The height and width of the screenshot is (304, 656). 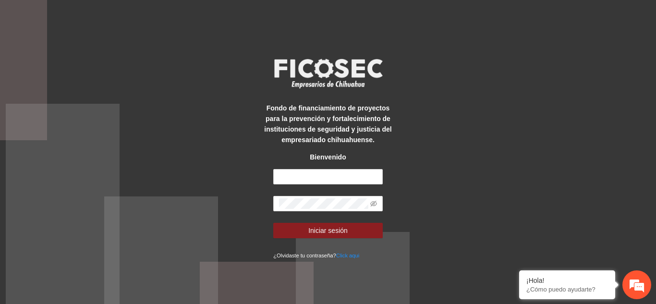 I want to click on p: ¿Cómo puedo ayudarte?, so click(x=567, y=289).